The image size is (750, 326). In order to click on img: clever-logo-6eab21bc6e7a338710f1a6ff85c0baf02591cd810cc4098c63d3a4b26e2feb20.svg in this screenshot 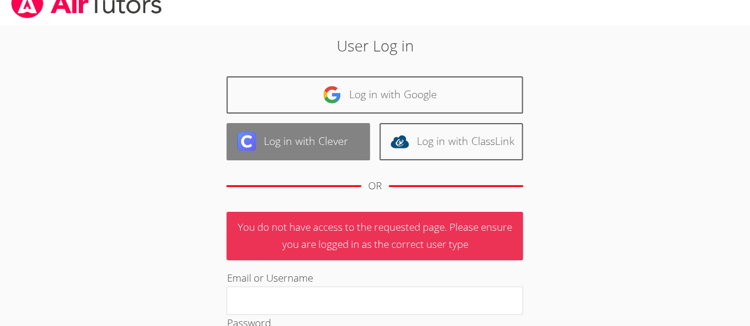, I will do `click(247, 142)`.